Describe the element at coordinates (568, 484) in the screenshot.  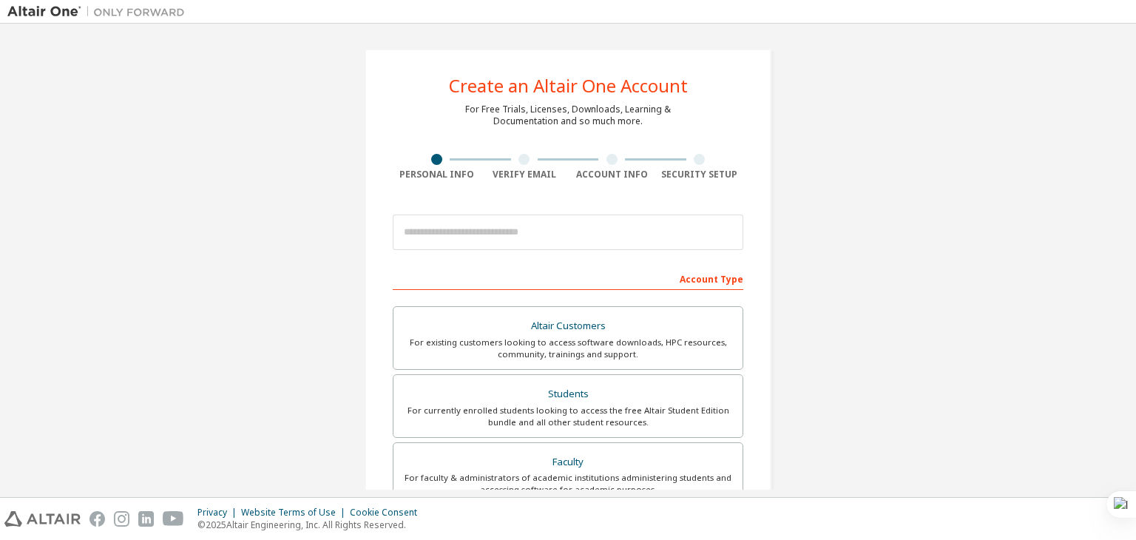
I see `div: For faculty & administrators of academic institutions administering students and accessing softwa...` at that location.